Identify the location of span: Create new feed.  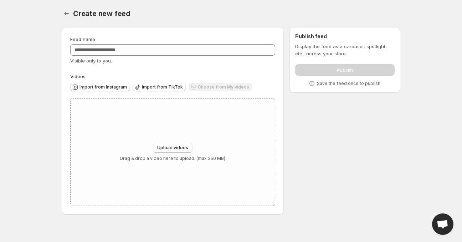
(102, 14).